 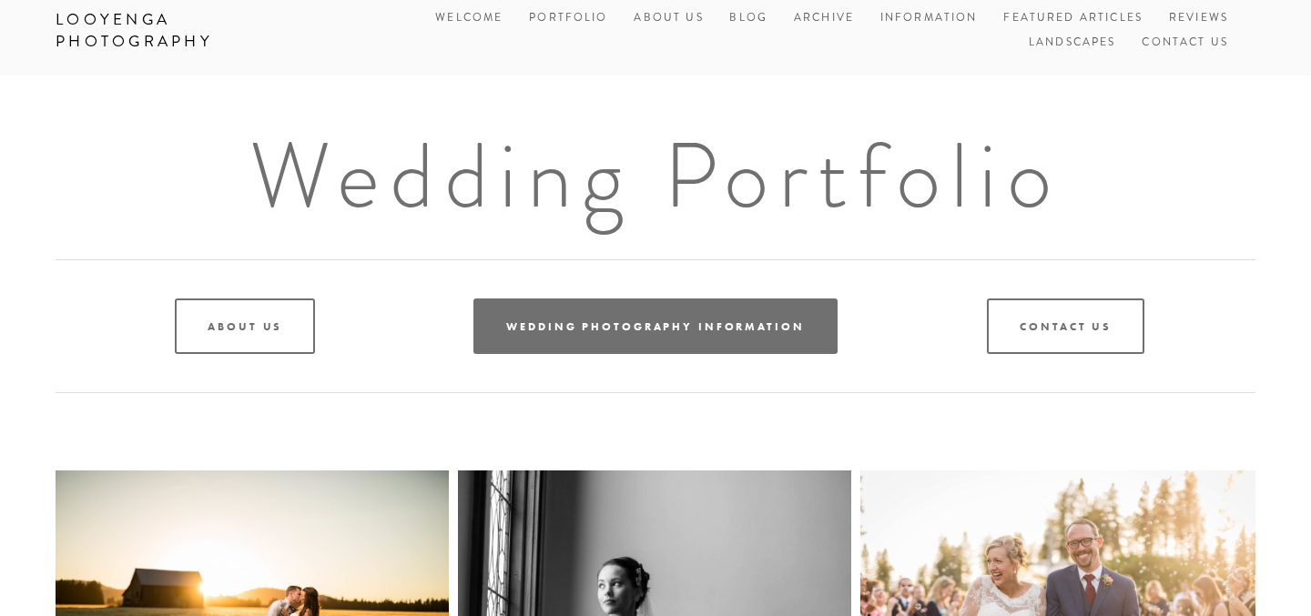 I want to click on a: Archive, so click(x=824, y=18).